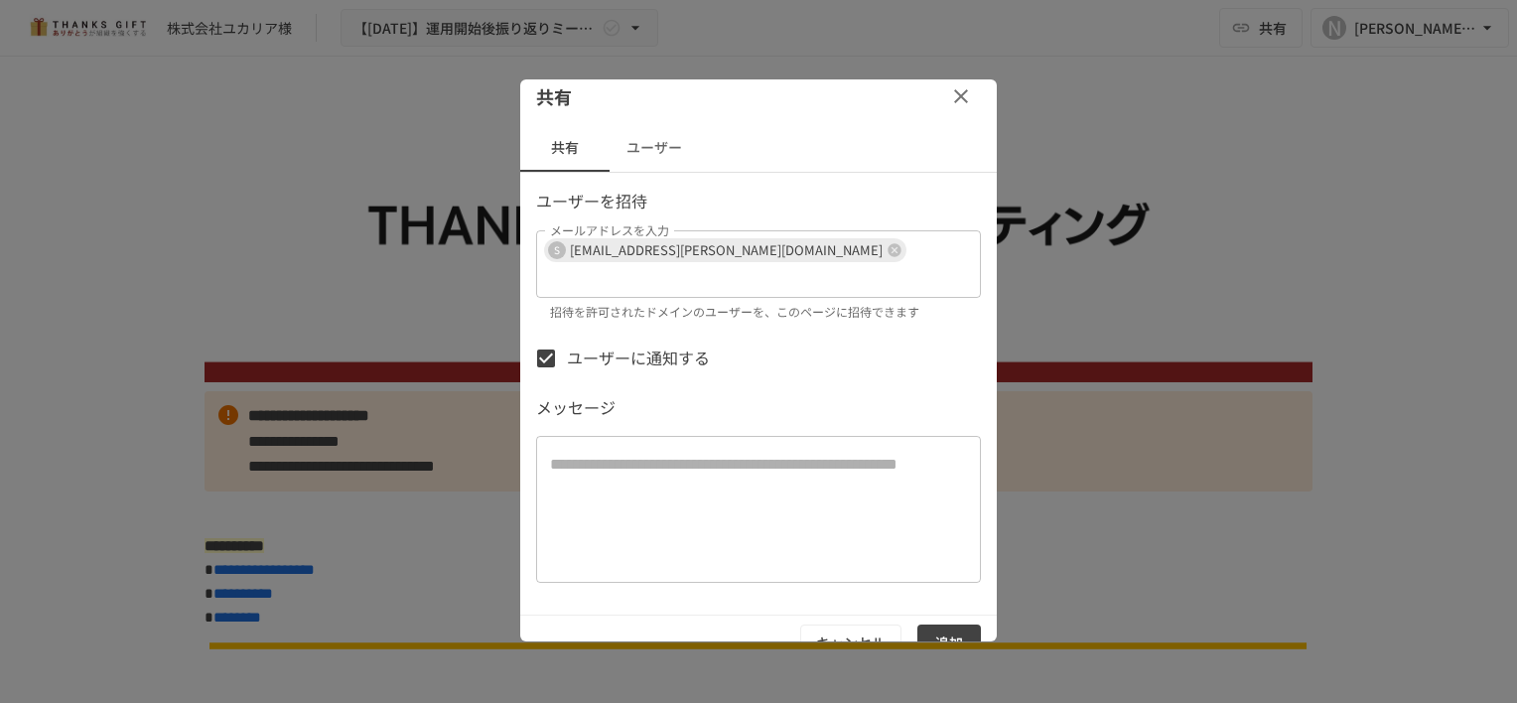  Describe the element at coordinates (609, 229) in the screenshot. I see `label: メールアドレスを入力` at that location.